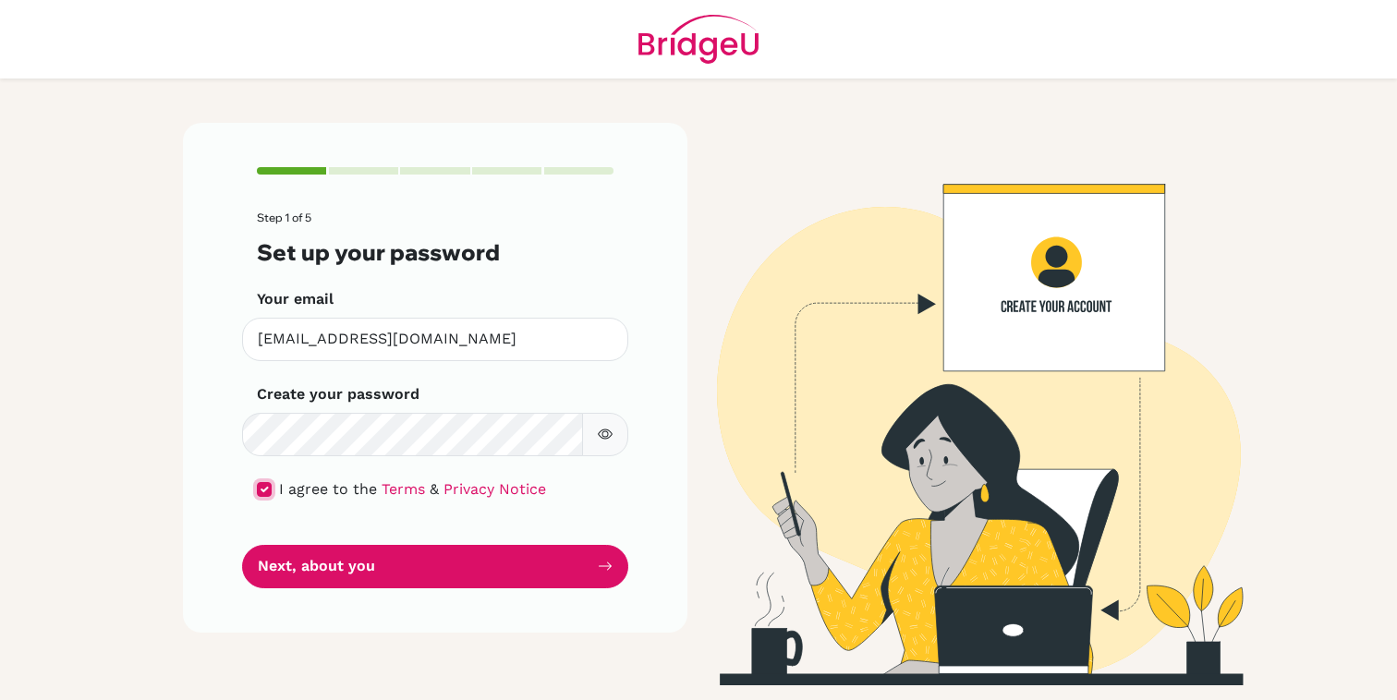 This screenshot has width=1397, height=700. What do you see at coordinates (435, 339) in the screenshot?
I see `input: Insert your email*` at bounding box center [435, 339].